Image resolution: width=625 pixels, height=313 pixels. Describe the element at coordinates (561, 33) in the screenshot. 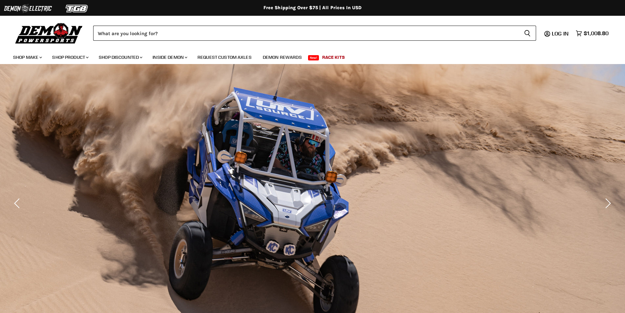

I see `a: Log in` at that location.